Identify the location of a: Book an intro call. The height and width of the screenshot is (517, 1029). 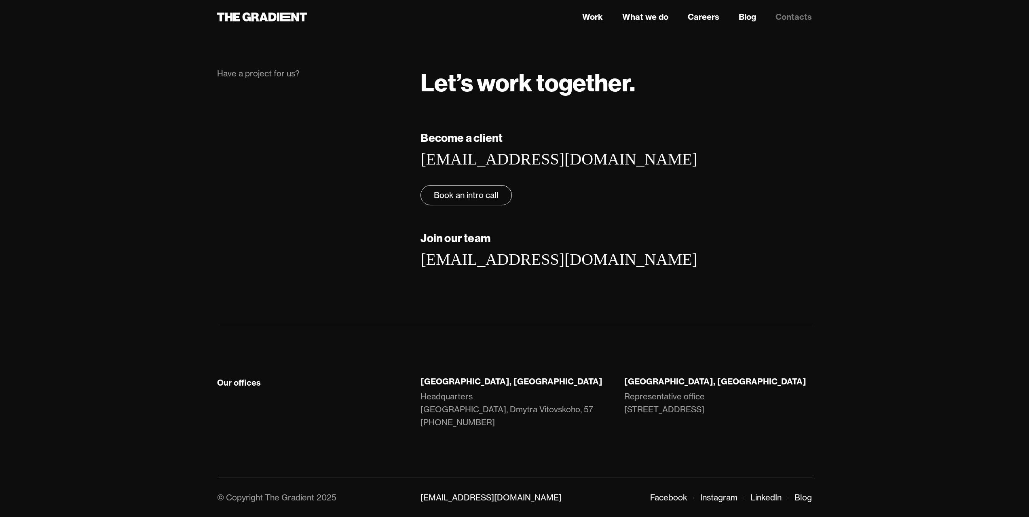
(466, 195).